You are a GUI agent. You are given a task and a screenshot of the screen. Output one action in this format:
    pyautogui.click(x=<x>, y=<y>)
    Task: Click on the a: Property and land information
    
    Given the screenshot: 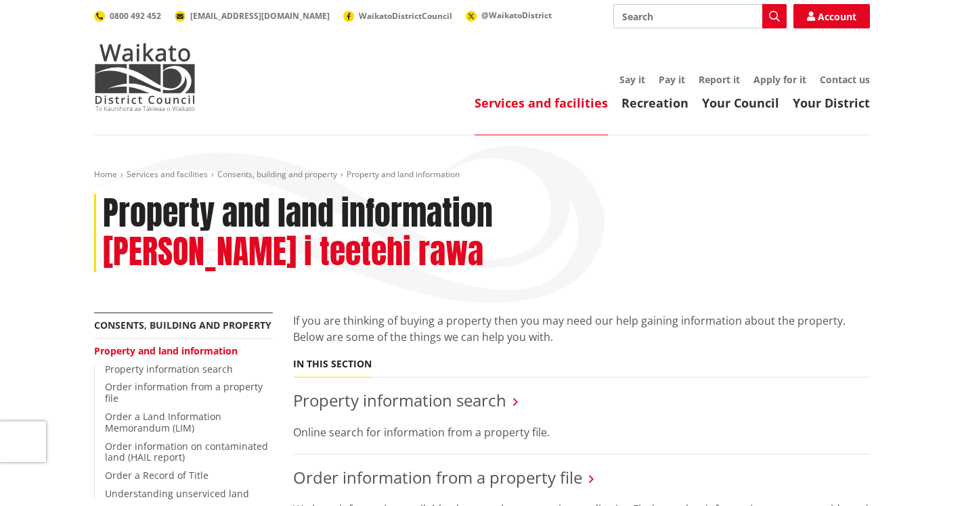 What is the action you would take?
    pyautogui.click(x=166, y=351)
    